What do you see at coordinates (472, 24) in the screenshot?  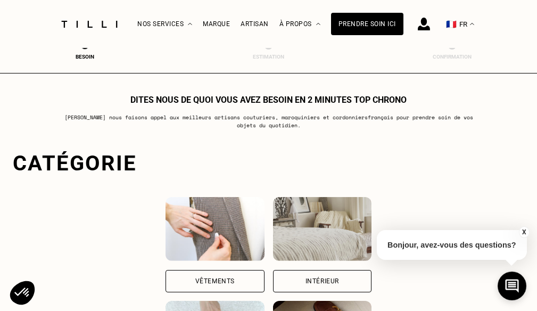 I see `img: menu déroulant` at bounding box center [472, 24].